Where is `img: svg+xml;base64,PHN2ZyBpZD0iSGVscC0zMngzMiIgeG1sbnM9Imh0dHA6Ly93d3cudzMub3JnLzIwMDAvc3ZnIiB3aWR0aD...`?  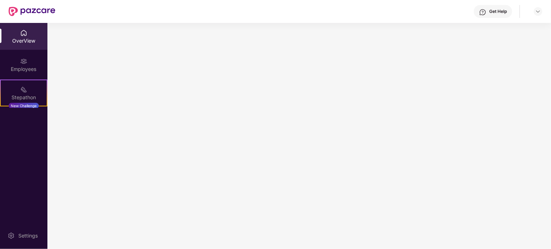 img: svg+xml;base64,PHN2ZyBpZD0iSGVscC0zMngzMiIgeG1sbnM9Imh0dHA6Ly93d3cudzMub3JnLzIwMDAvc3ZnIiB3aWR0aD... is located at coordinates (482, 12).